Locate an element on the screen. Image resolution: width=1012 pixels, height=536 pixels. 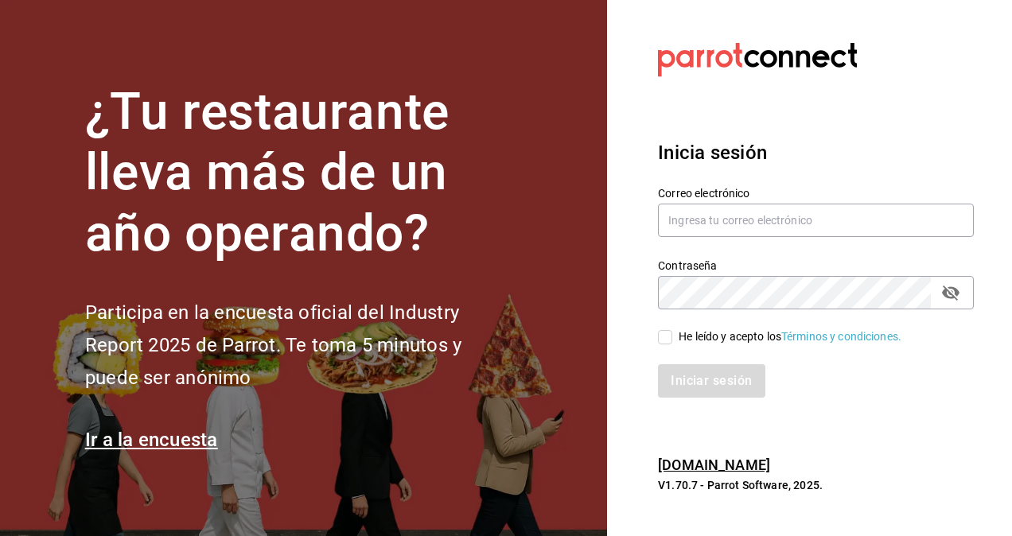
h2: Participa en la encuesta oficial del Industry Report 2025 de Parrot. Te toma 5 minutos y puede se... is located at coordinates (300, 345).